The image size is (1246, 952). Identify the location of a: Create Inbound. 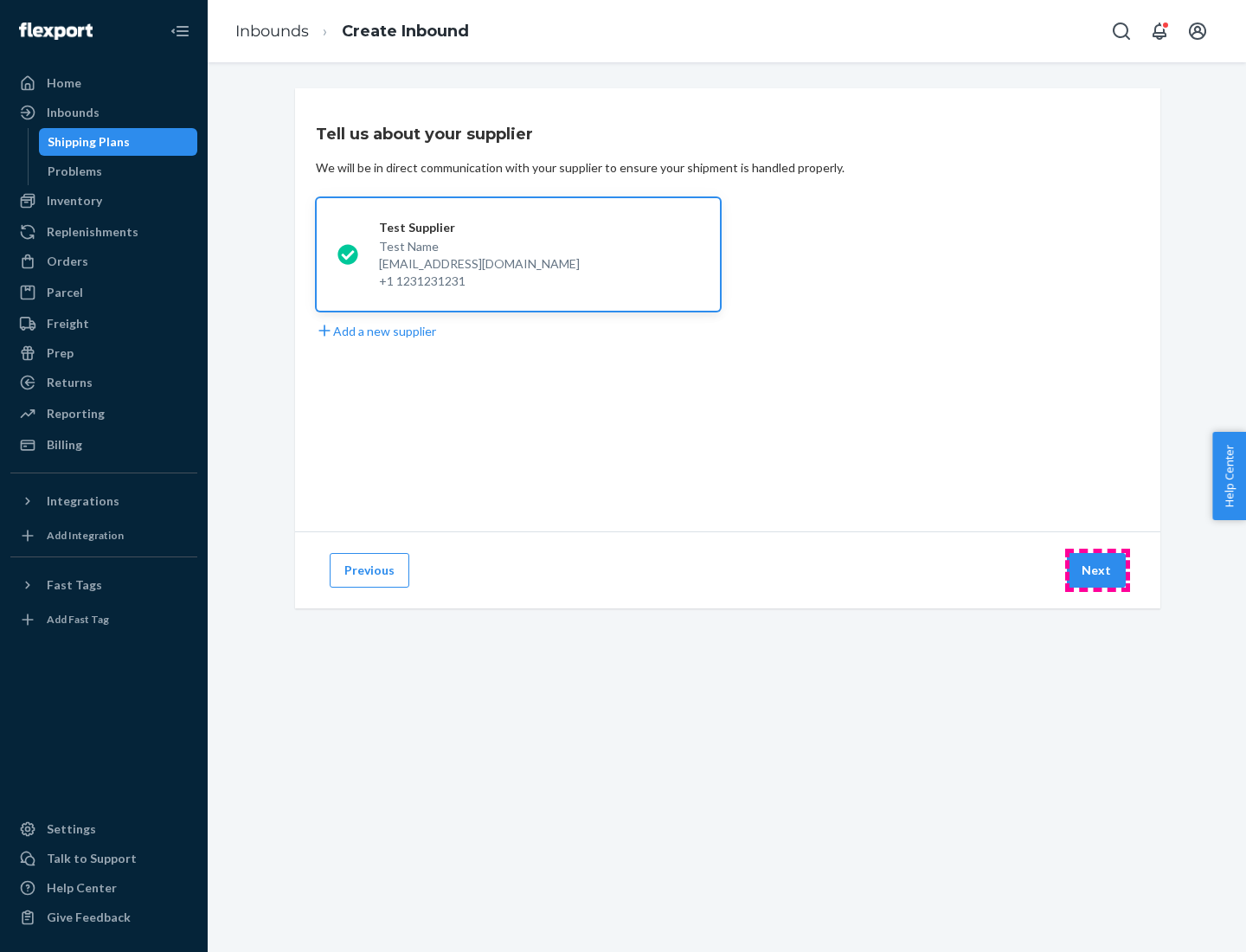
(405, 31).